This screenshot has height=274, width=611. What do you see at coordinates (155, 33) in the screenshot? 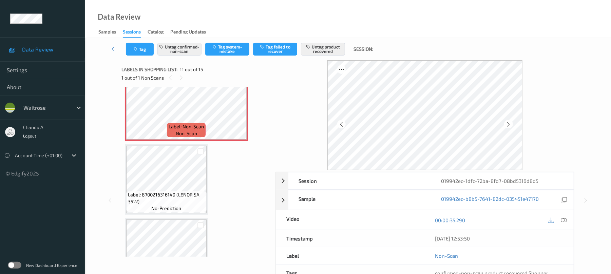
I see `div: Catalog` at bounding box center [155, 33].